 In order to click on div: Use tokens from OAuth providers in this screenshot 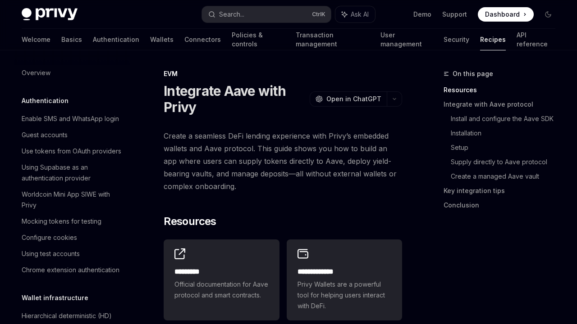, I will do `click(71, 151)`.